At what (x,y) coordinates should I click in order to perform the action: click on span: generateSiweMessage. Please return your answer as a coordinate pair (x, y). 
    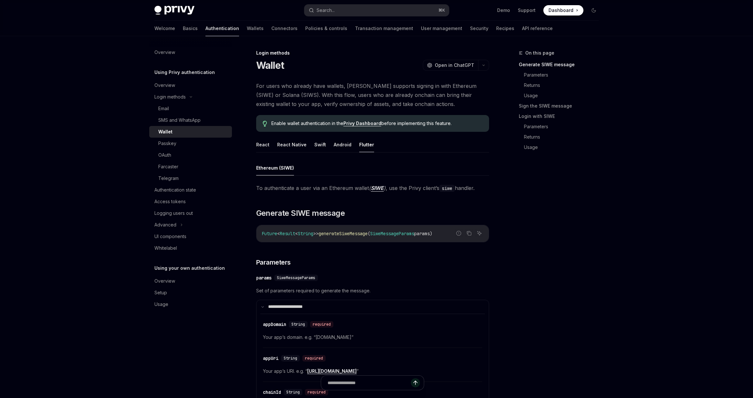
    Looking at the image, I should click on (343, 233).